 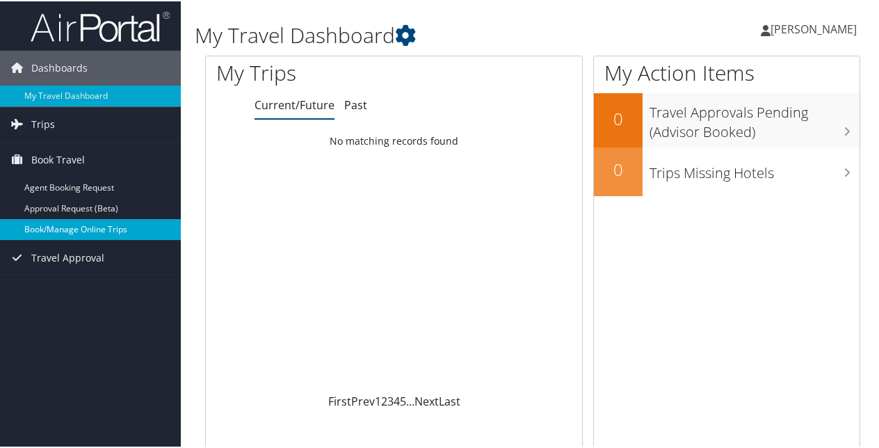 What do you see at coordinates (755, 118) in the screenshot?
I see `h3: Travel Approvals Pending (Advisor Booked)` at bounding box center [755, 118].